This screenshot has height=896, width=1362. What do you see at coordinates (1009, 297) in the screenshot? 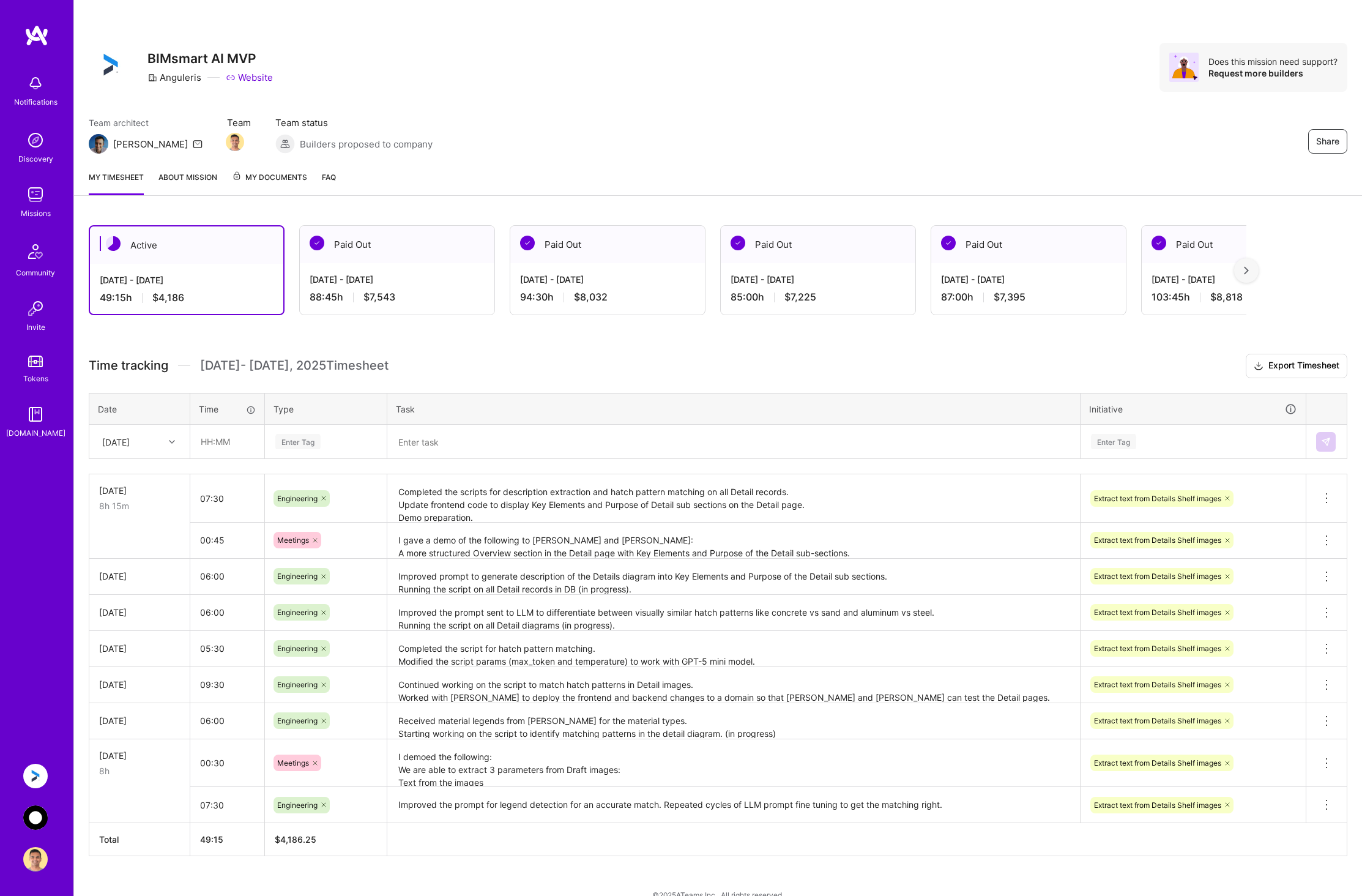
I see `span: $7,395` at bounding box center [1009, 297].